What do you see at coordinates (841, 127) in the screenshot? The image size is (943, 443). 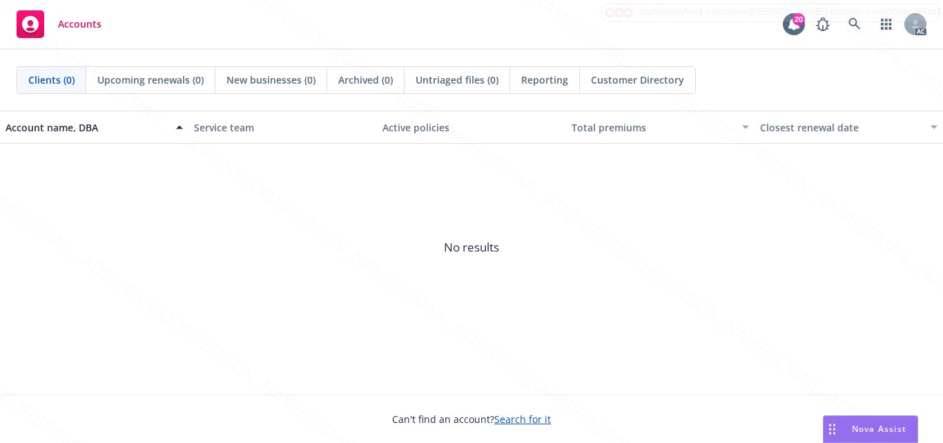 I see `div: Closest renewal date` at bounding box center [841, 127].